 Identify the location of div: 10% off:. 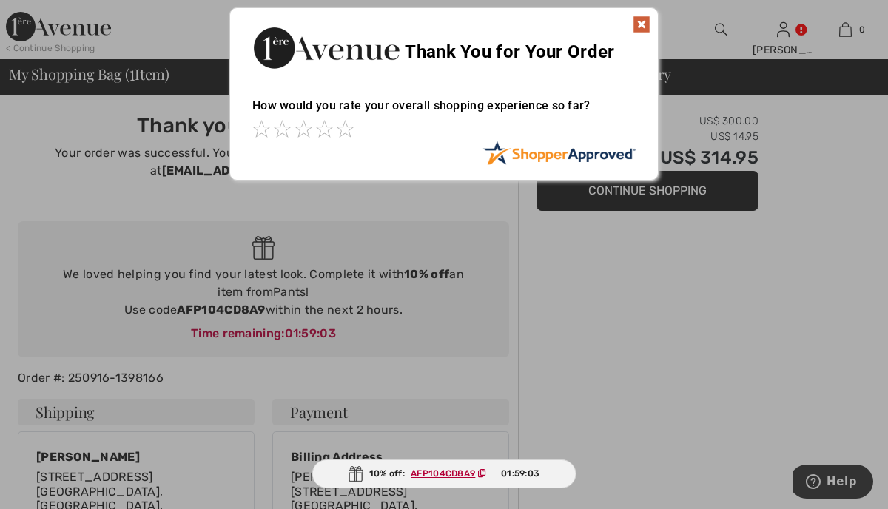
(444, 473).